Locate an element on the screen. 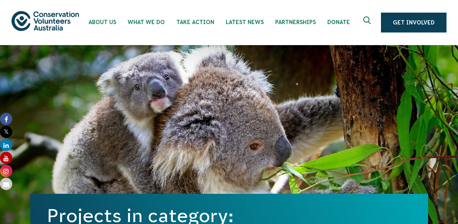  span: What We Do is located at coordinates (146, 22).